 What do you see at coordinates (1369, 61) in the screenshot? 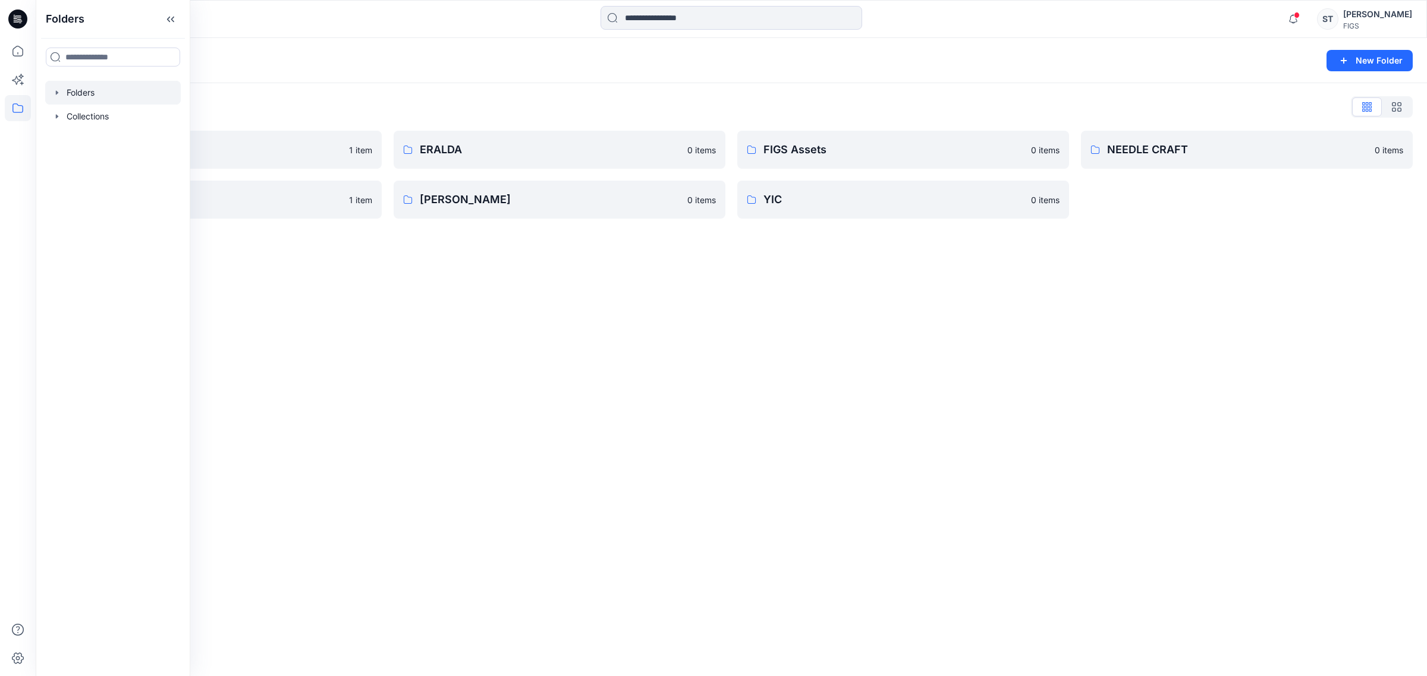
I see `button: New Folder` at bounding box center [1369, 61].